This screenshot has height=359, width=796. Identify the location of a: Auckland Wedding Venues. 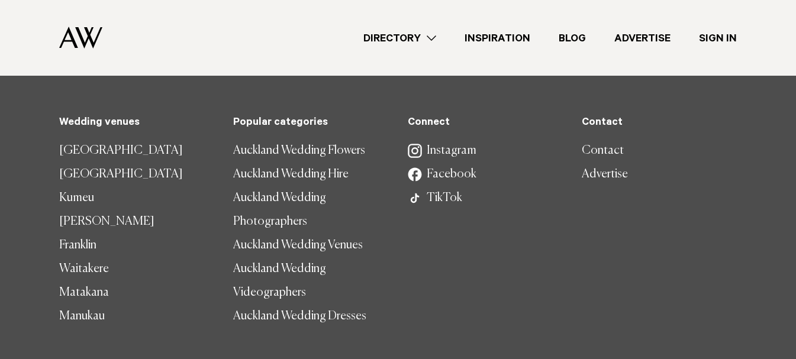
(311, 246).